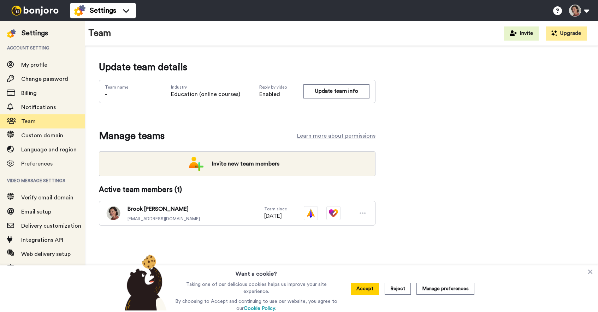 Image resolution: width=598 pixels, height=312 pixels. I want to click on h1: Team, so click(100, 33).